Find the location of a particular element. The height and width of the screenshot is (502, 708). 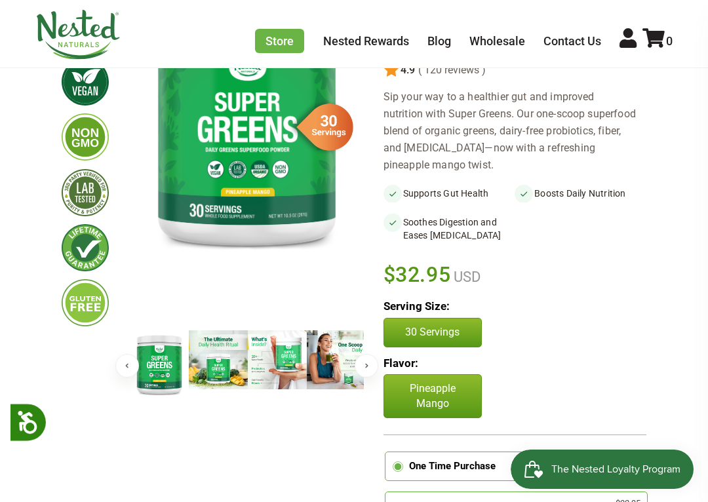

button: 30 Servings is located at coordinates (432, 332).